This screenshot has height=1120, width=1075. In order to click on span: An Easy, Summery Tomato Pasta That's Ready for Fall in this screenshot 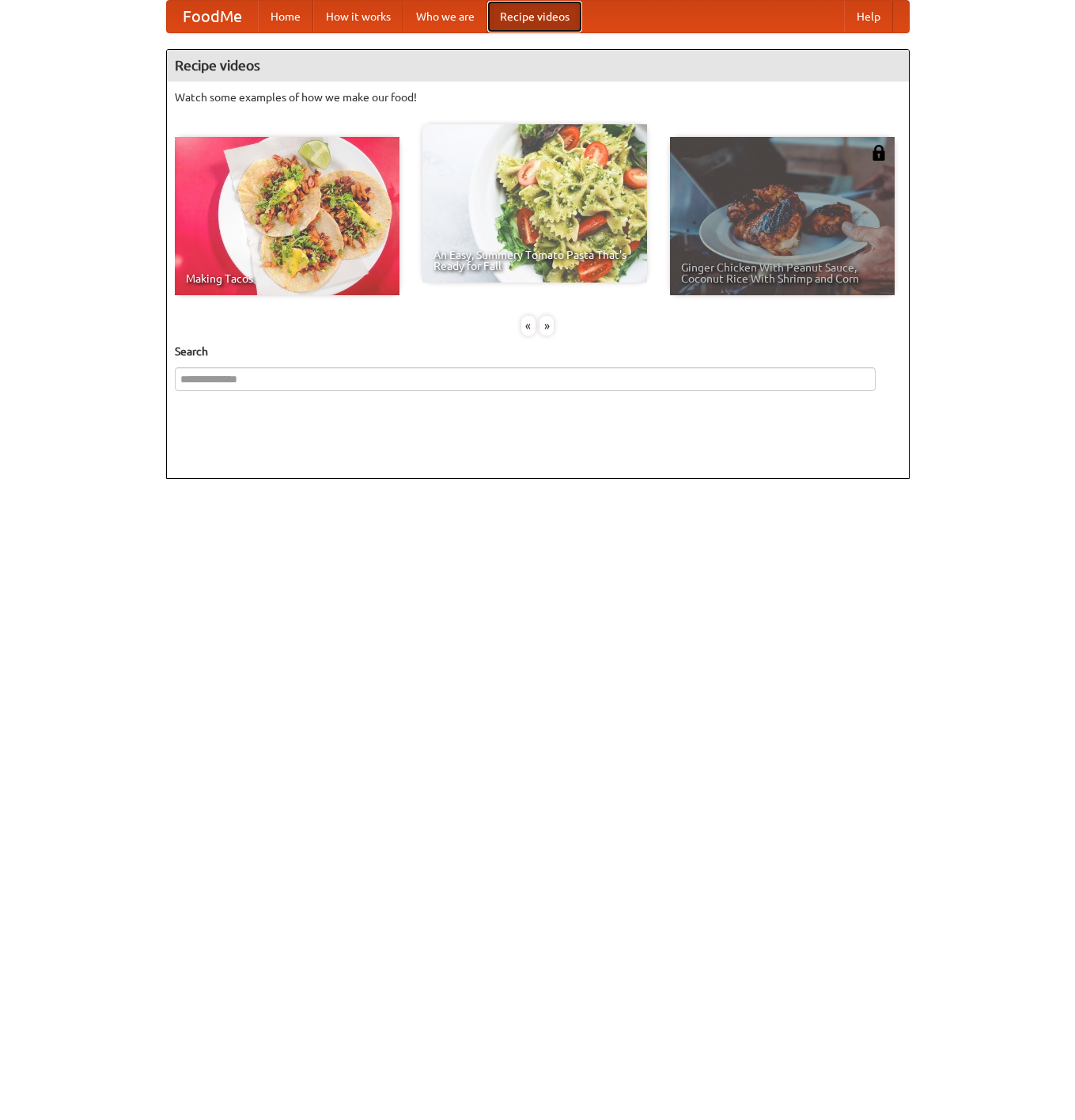, I will do `click(535, 260)`.